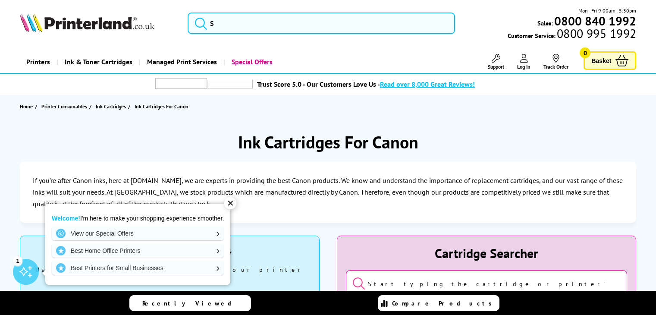 The width and height of the screenshot is (656, 315). Describe the element at coordinates (524, 62) in the screenshot. I see `a: Log In` at that location.